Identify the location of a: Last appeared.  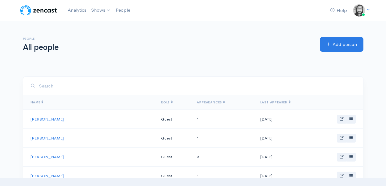
(276, 102).